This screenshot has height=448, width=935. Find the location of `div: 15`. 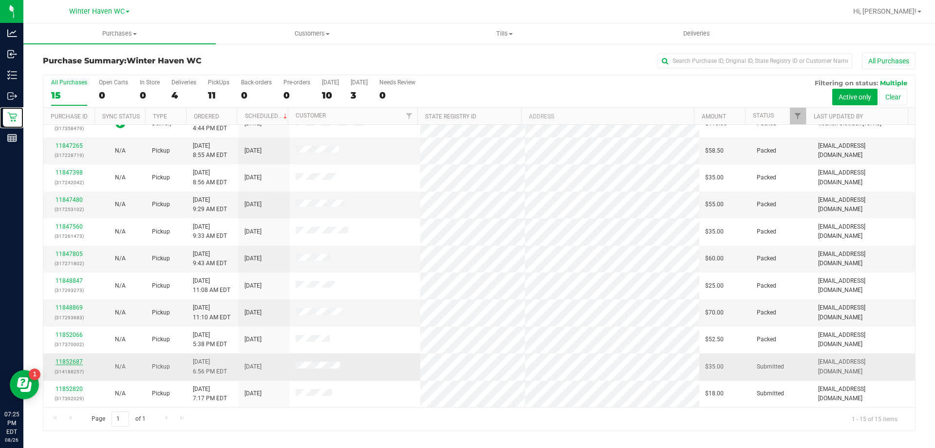

div: 15 is located at coordinates (69, 95).